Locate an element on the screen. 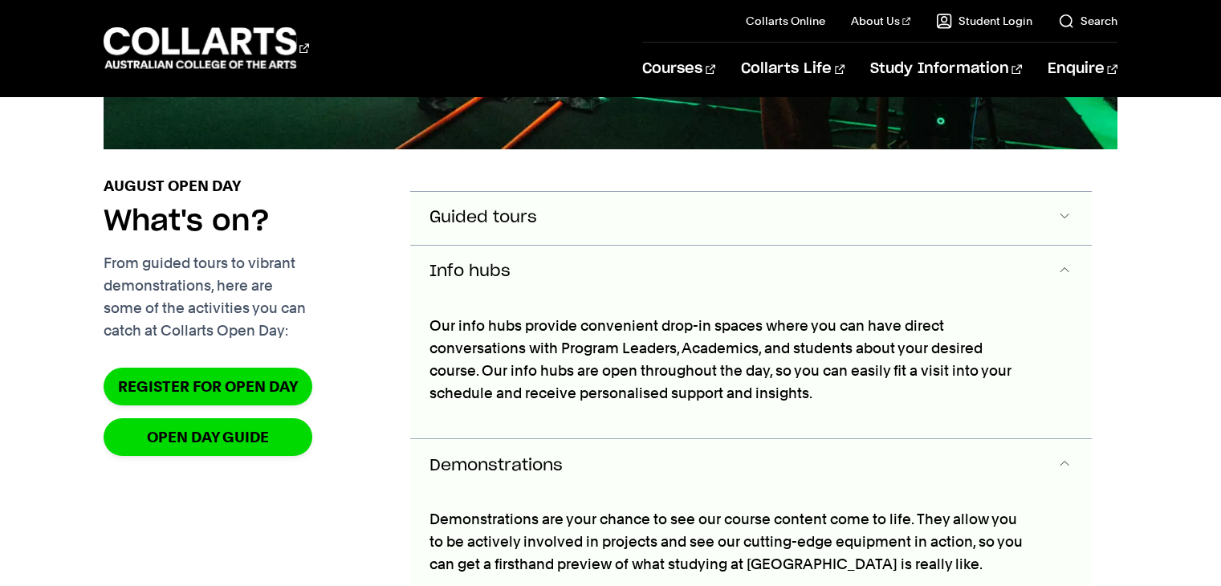 Image resolution: width=1221 pixels, height=586 pixels. p: Our info hubs provide convenient drop-in spaces where you can have direct conversations with Prog... is located at coordinates (727, 360).